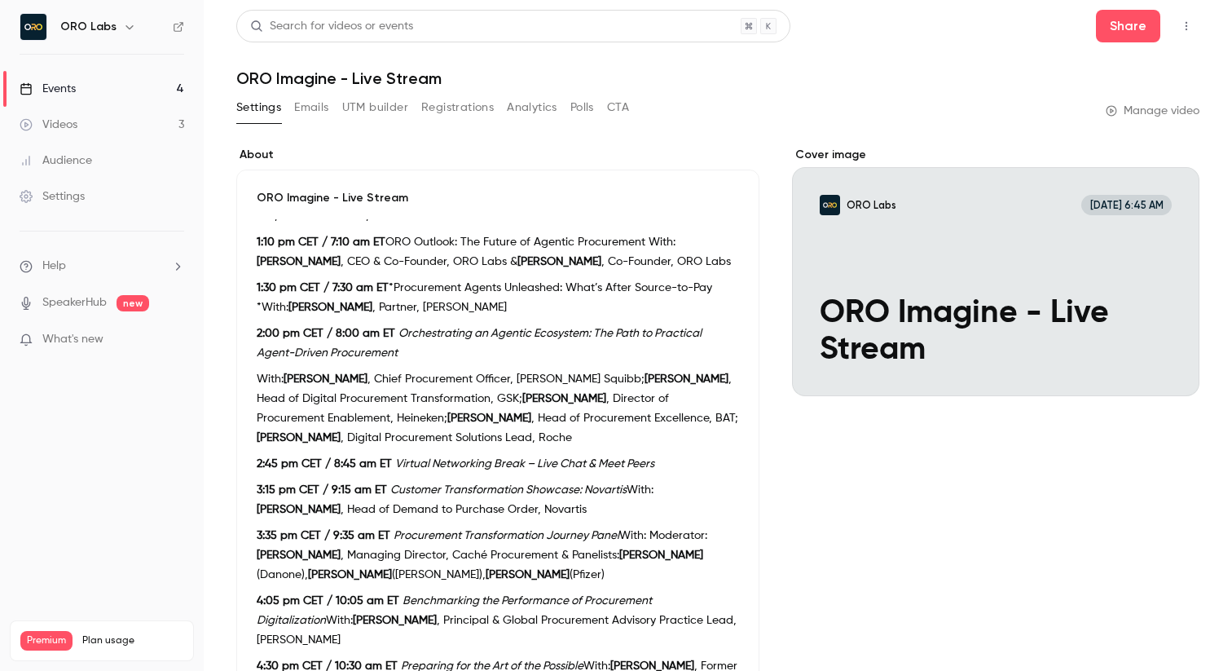 This screenshot has width=1232, height=671. Describe the element at coordinates (46, 640) in the screenshot. I see `span: Premium` at that location.